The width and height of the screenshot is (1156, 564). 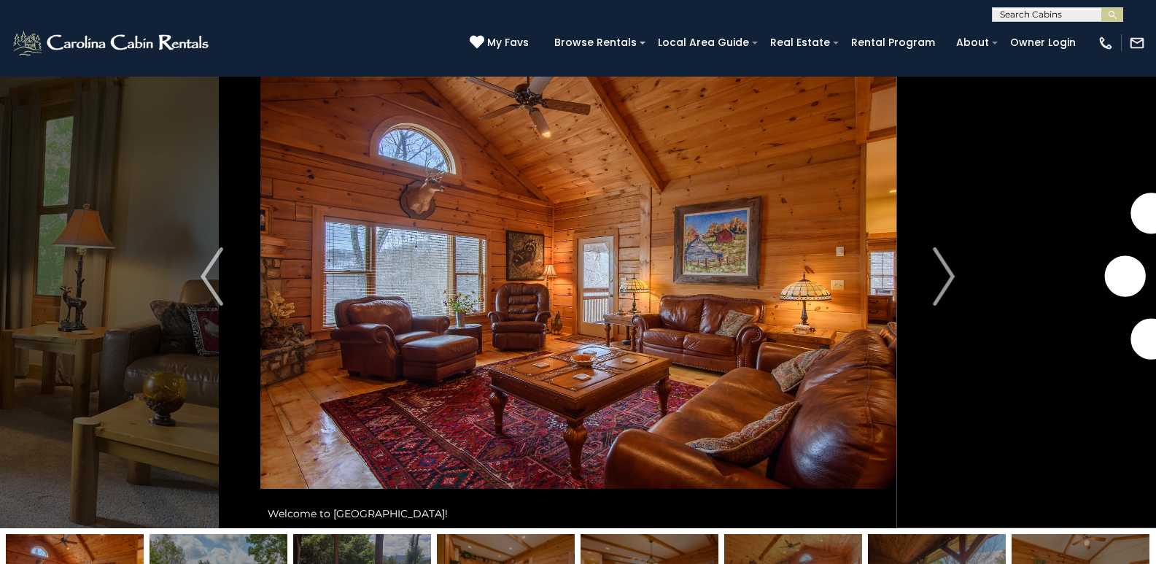 What do you see at coordinates (972, 42) in the screenshot?
I see `a: About` at bounding box center [972, 42].